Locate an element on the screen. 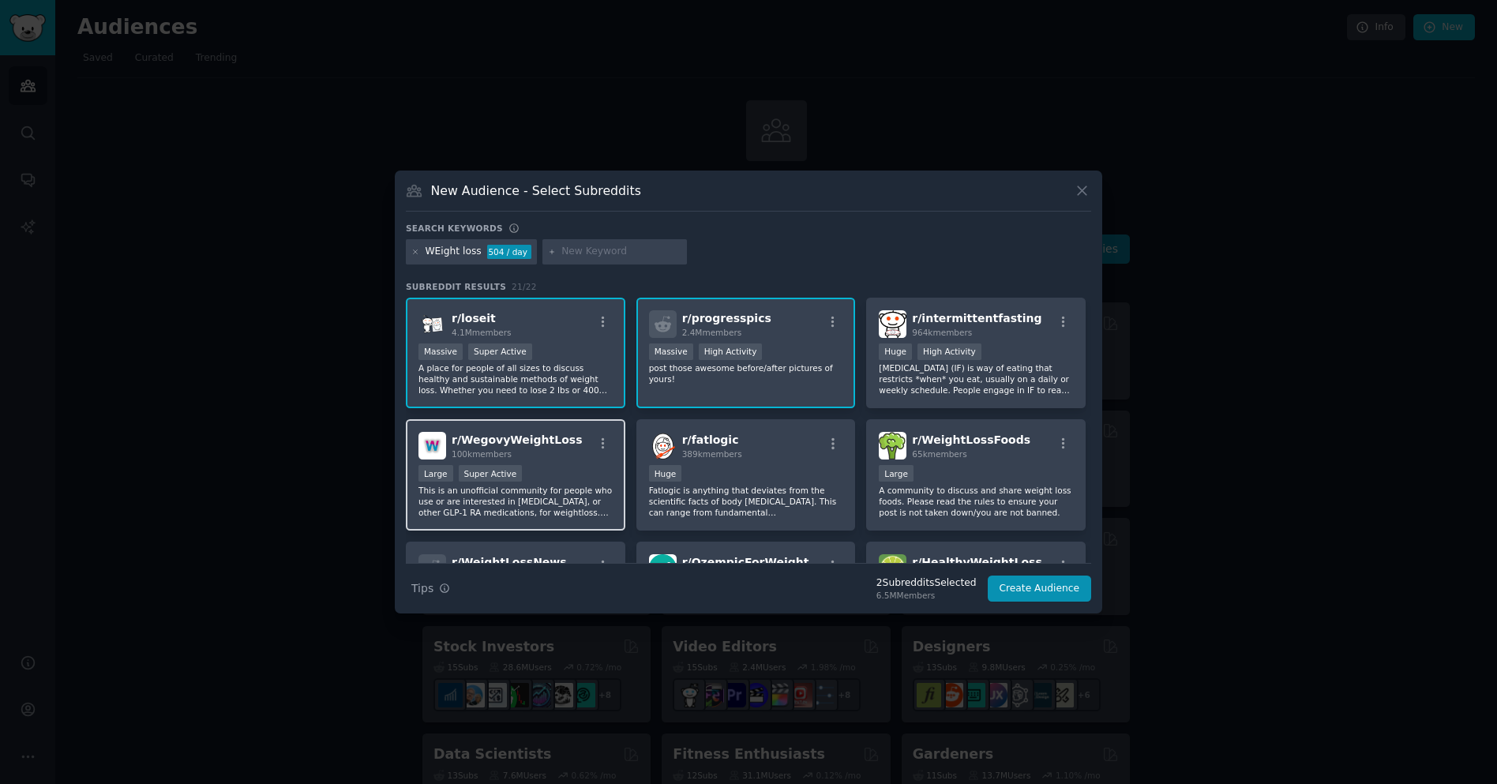  h3: New Audience - Select Subreddits is located at coordinates (536, 190).